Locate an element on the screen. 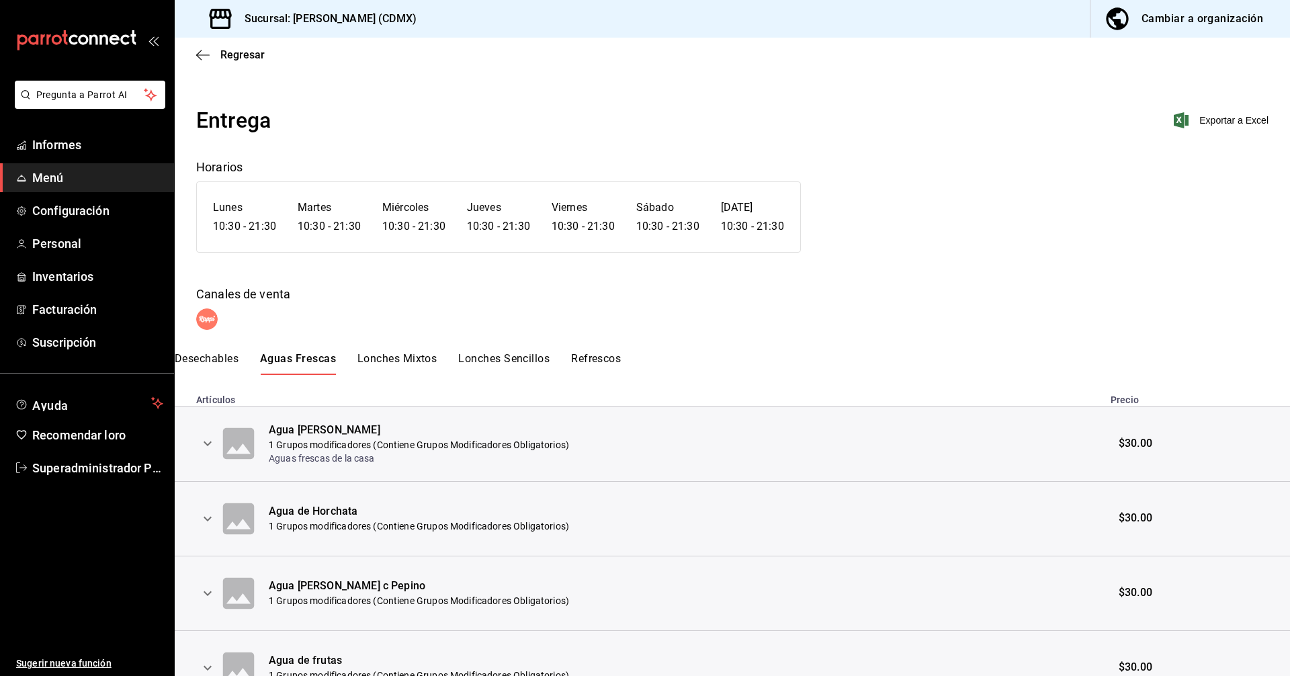 The width and height of the screenshot is (1290, 676). font: Miércoles is located at coordinates (405, 207).